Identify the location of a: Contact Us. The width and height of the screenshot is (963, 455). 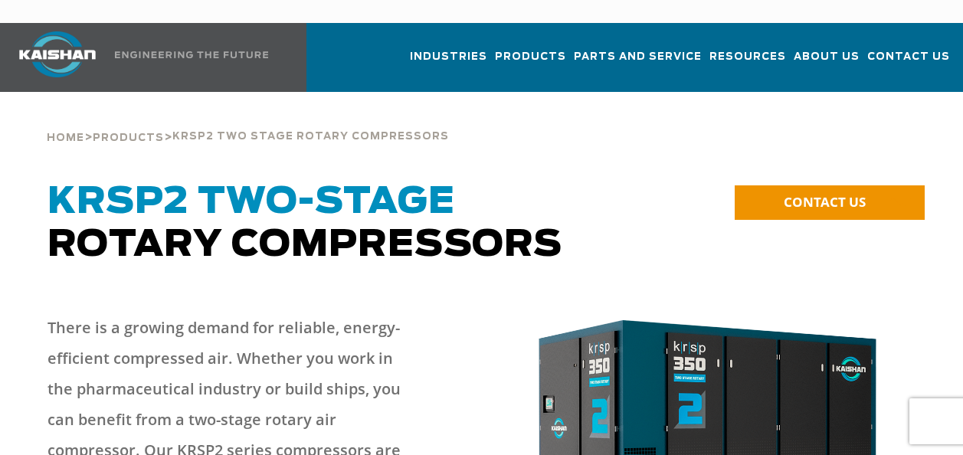
(909, 63).